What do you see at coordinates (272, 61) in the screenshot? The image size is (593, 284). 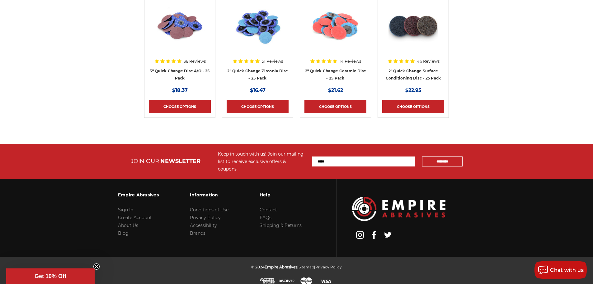 I see `span: 51 Reviews` at bounding box center [272, 61].